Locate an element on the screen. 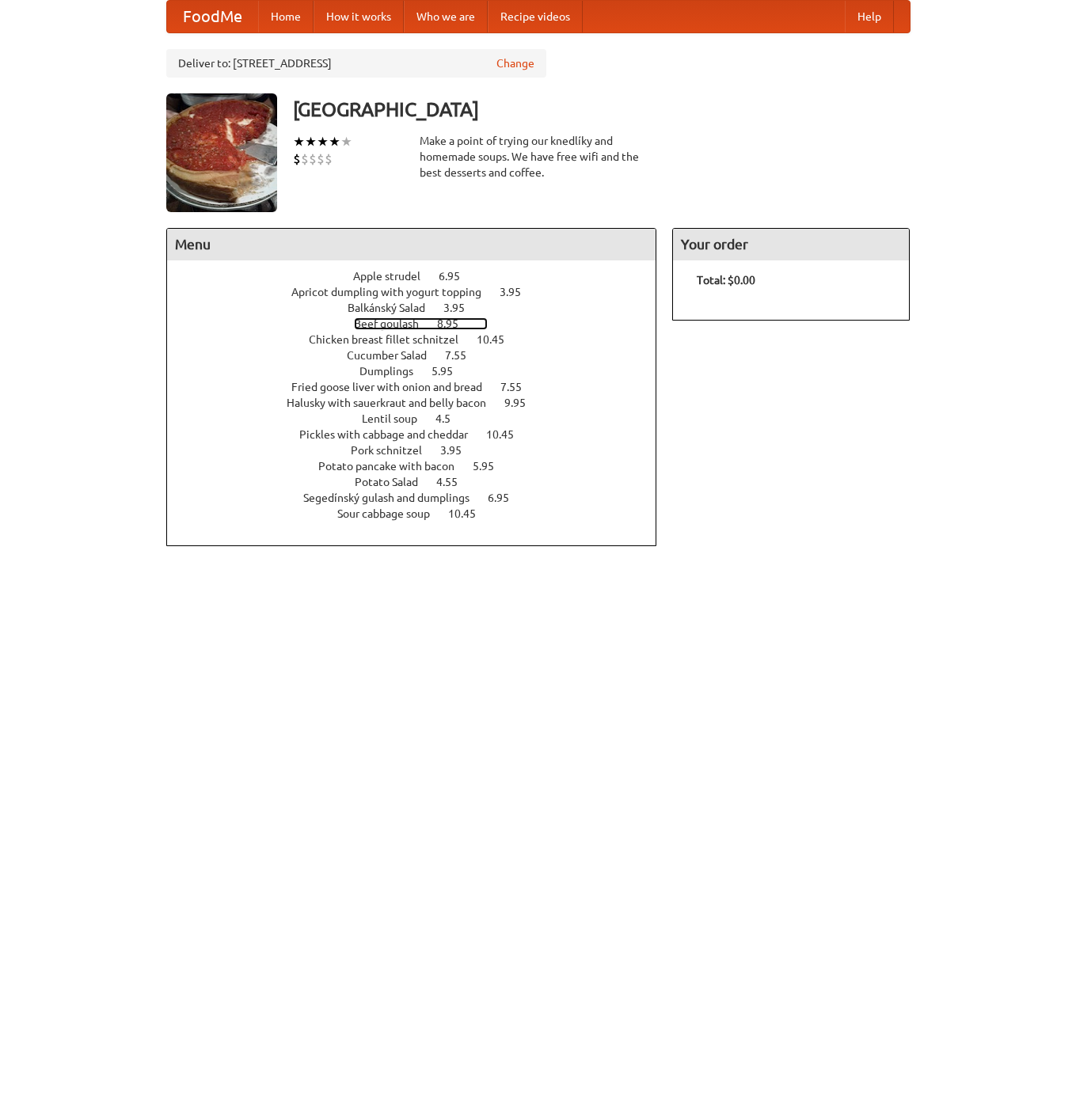 The height and width of the screenshot is (1120, 1076). span: Cucumber Salad is located at coordinates (395, 355).